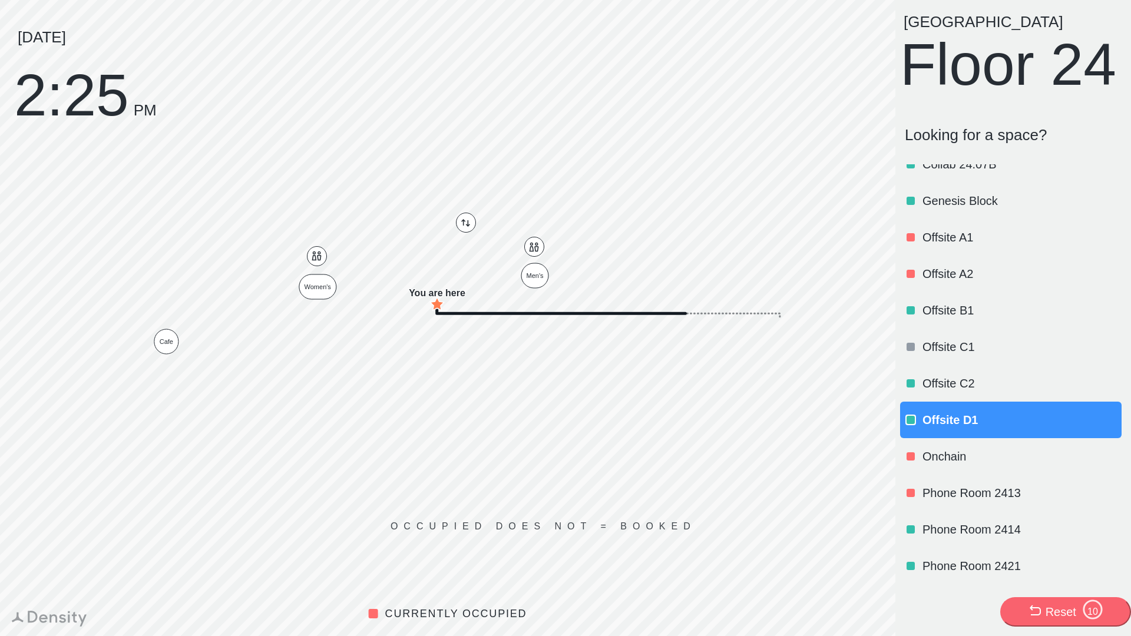 The height and width of the screenshot is (636, 1131). Describe the element at coordinates (1021, 456) in the screenshot. I see `p: Onchain` at that location.